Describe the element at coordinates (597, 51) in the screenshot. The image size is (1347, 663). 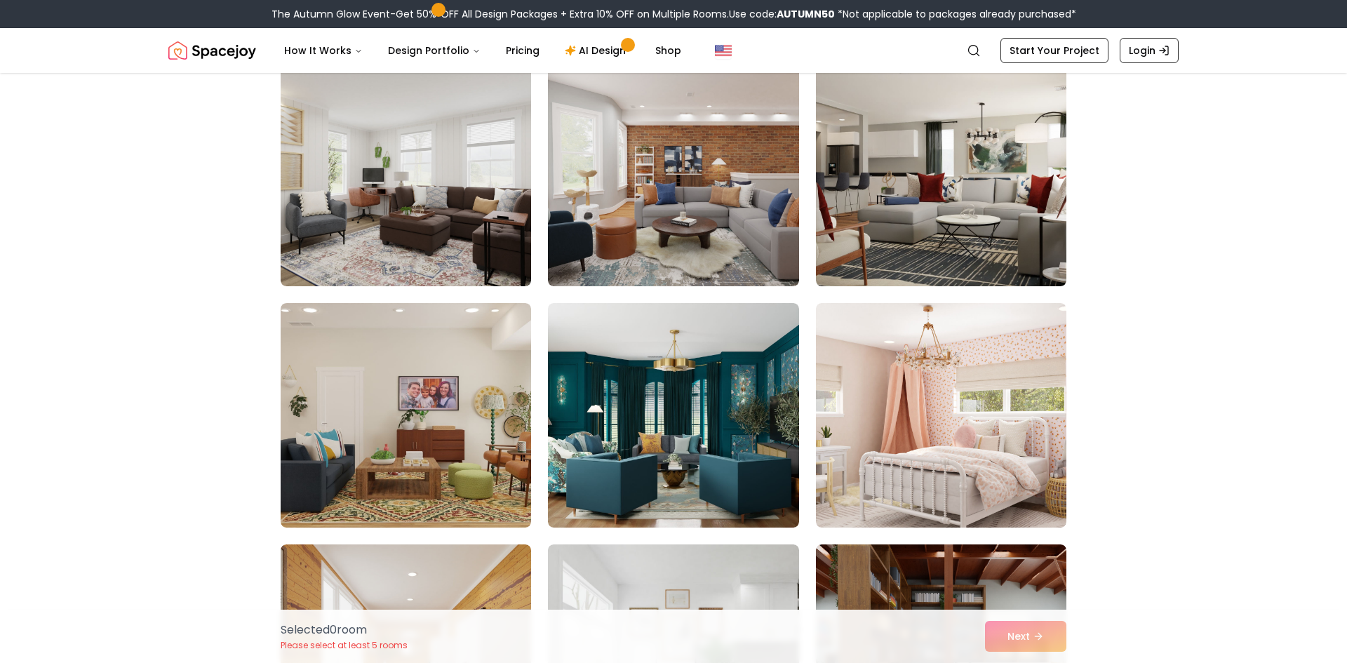
I see `a: AI Design` at that location.